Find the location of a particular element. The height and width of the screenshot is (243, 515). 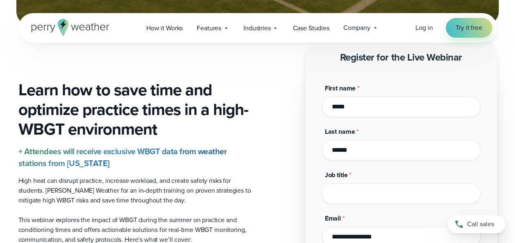

span: First name is located at coordinates (340, 88).